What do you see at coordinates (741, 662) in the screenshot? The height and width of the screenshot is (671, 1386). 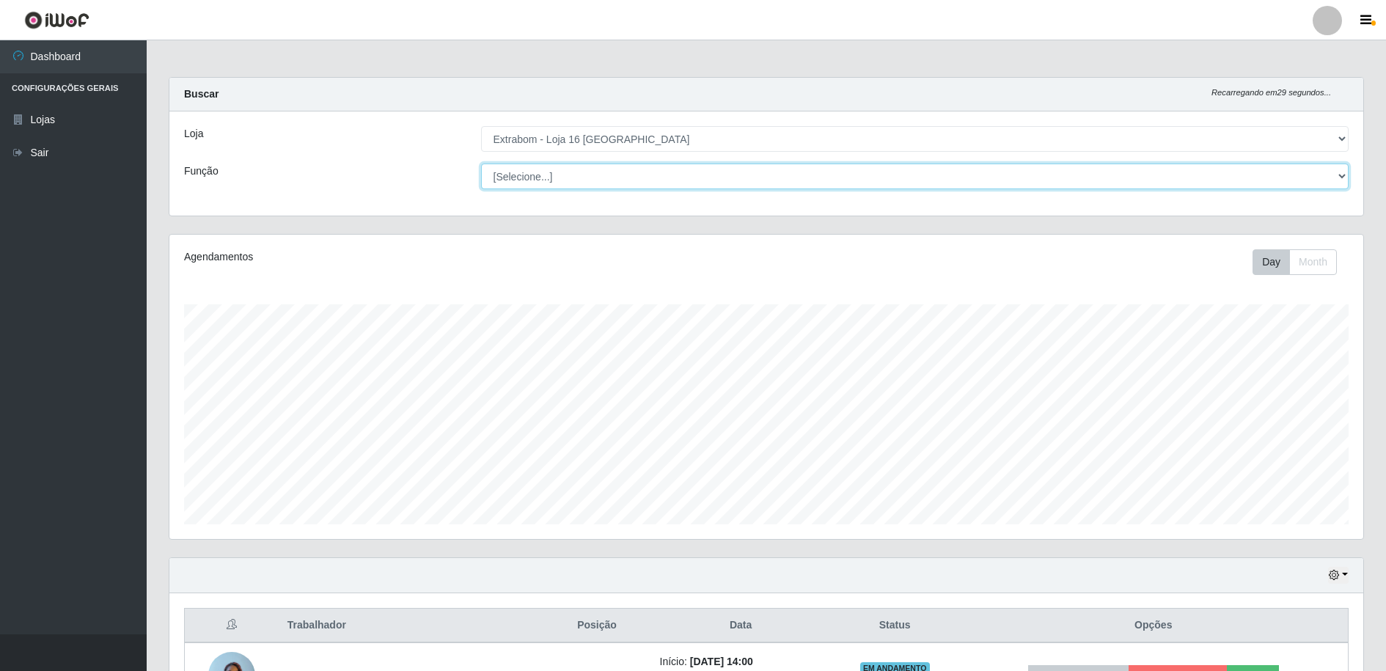 I see `li: Início:` at bounding box center [741, 662].